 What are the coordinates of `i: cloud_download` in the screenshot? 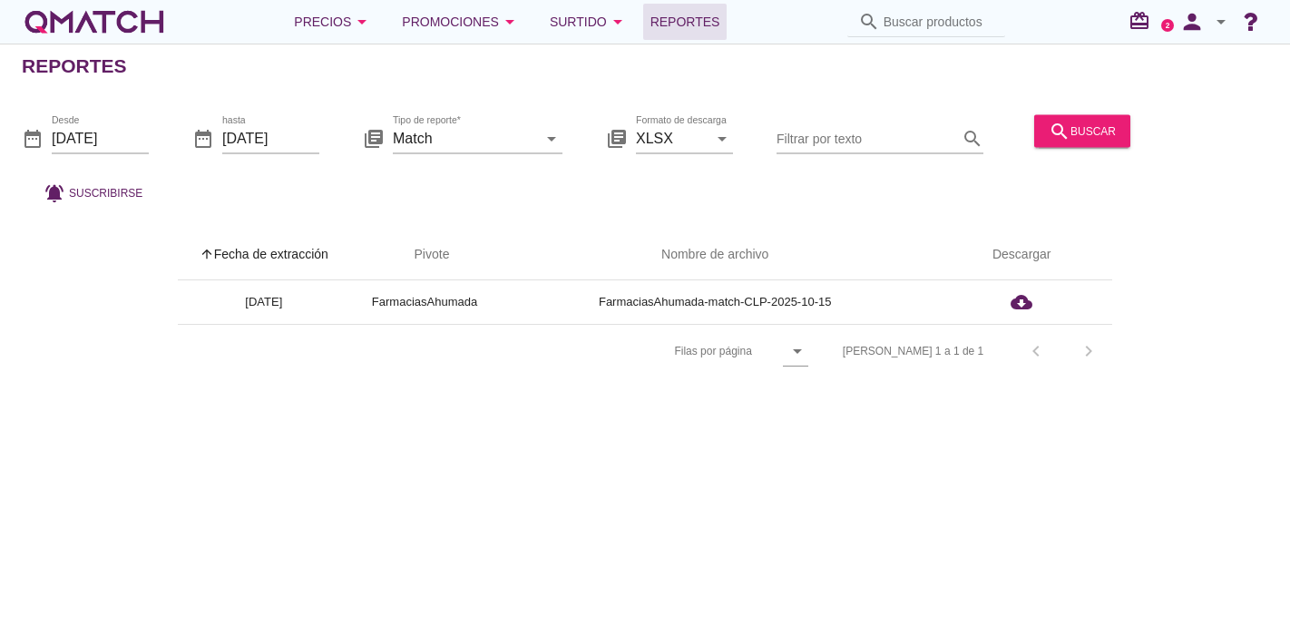 It's located at (1021, 302).